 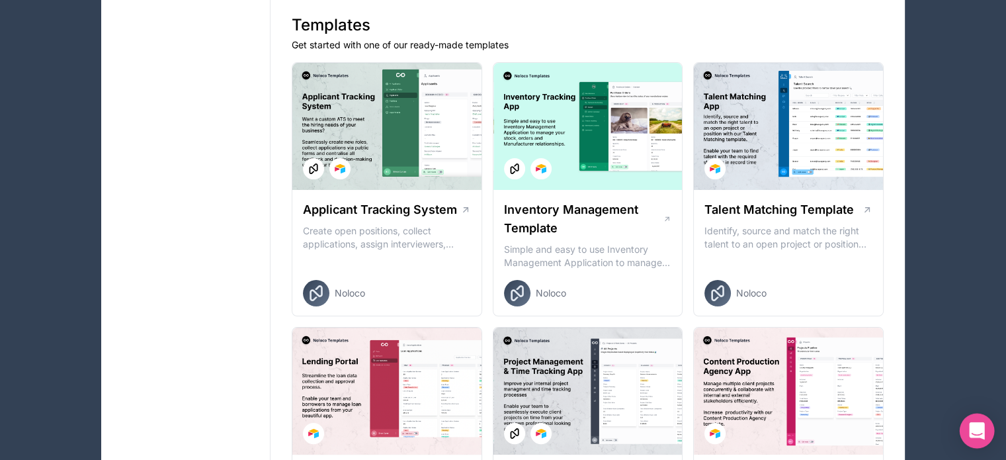 I want to click on h1: Templates, so click(x=587, y=25).